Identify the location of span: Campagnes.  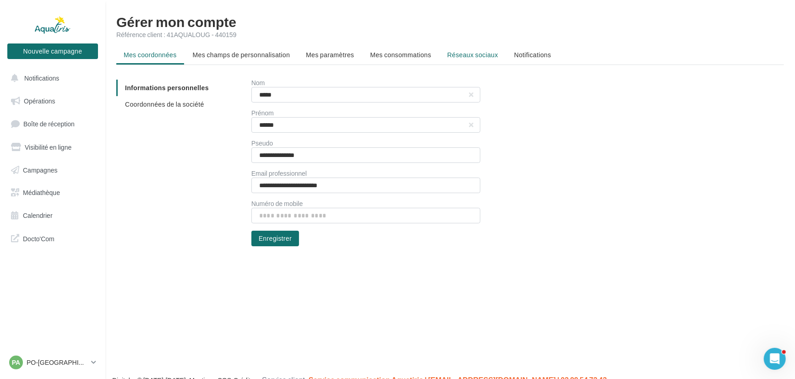
(40, 169).